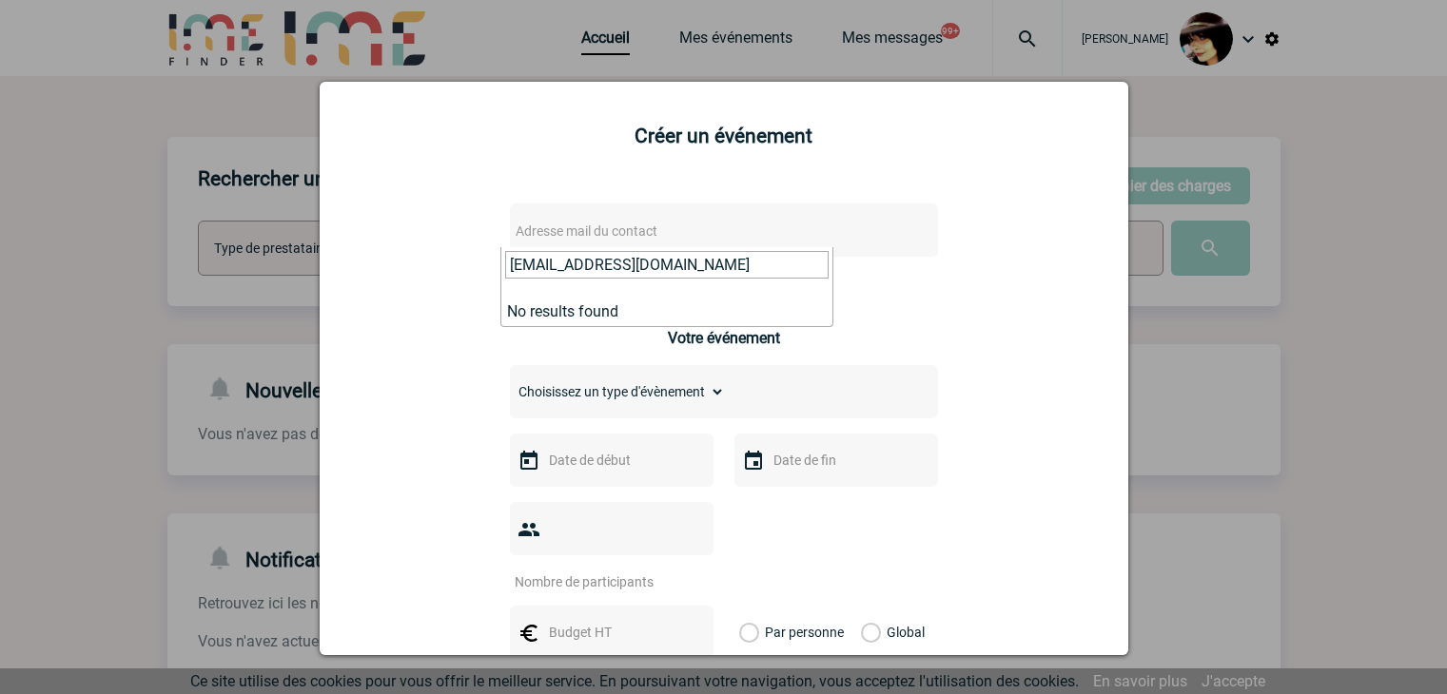 This screenshot has width=1447, height=694. What do you see at coordinates (866, 632) in the screenshot?
I see `label: Global` at bounding box center [866, 632].